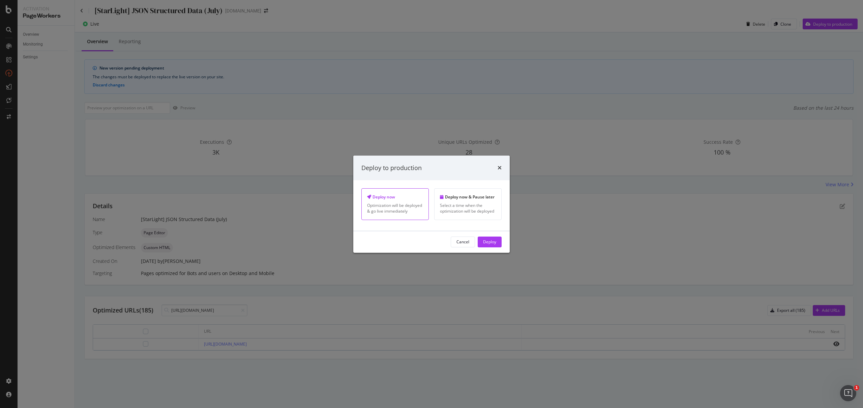 The image size is (863, 408). What do you see at coordinates (490, 241) in the screenshot?
I see `div: Deploy` at bounding box center [490, 241].